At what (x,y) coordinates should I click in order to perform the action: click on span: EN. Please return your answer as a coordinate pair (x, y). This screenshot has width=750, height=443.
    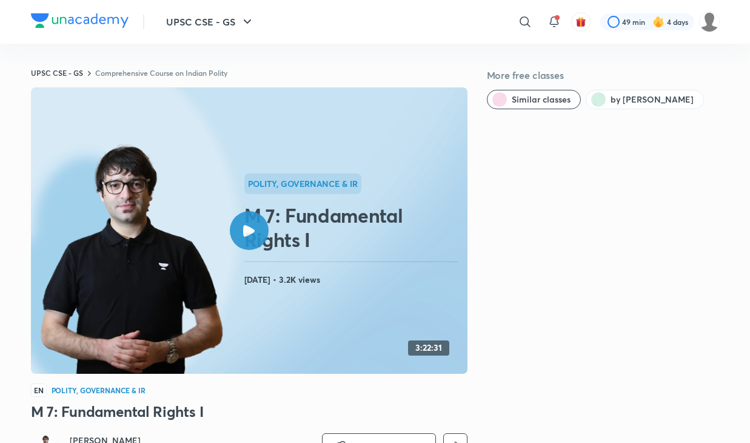
    Looking at the image, I should click on (39, 390).